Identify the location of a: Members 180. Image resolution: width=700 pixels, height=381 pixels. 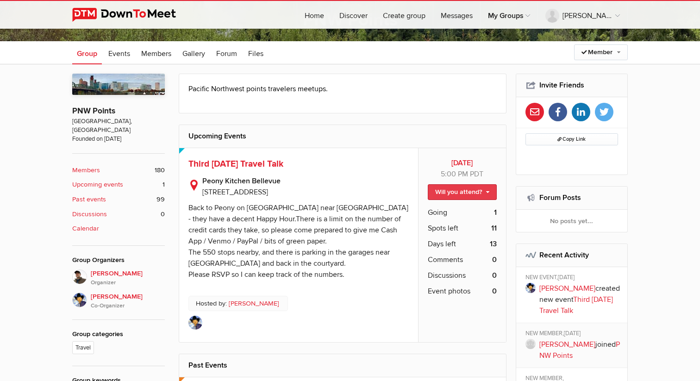
(119, 170).